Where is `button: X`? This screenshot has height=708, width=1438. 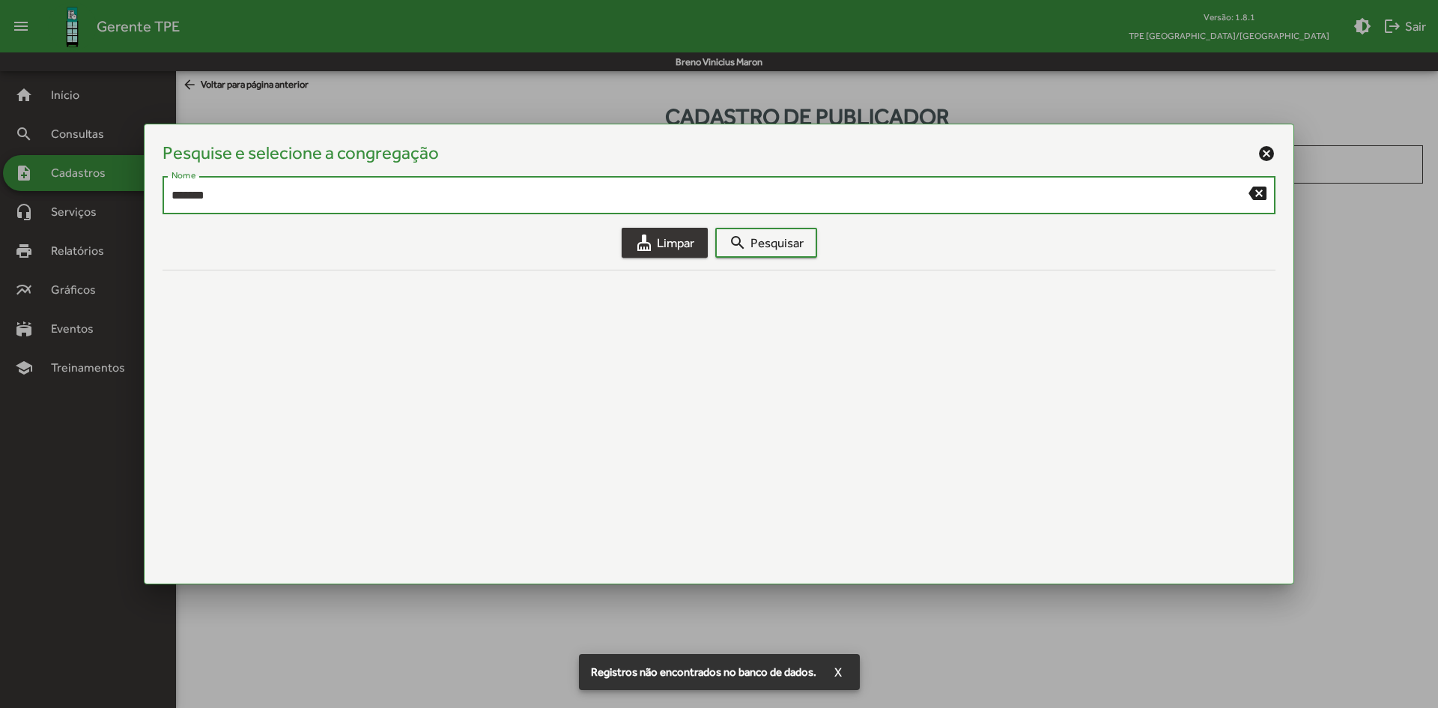 button: X is located at coordinates (838, 672).